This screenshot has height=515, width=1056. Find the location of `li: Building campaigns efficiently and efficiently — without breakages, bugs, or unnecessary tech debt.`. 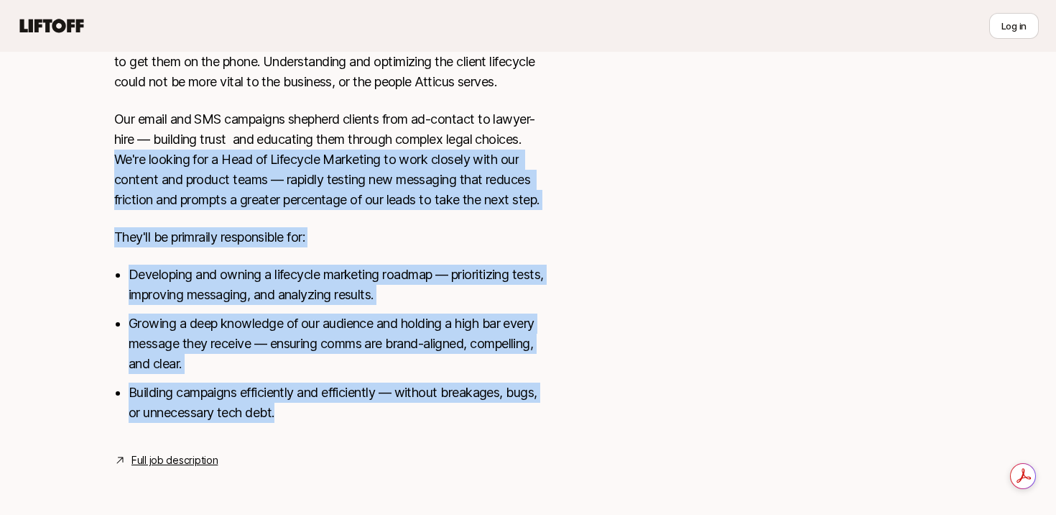

li: Building campaigns efficiently and efficiently — without breakages, bugs, or unnecessary tech debt. is located at coordinates (340, 402).